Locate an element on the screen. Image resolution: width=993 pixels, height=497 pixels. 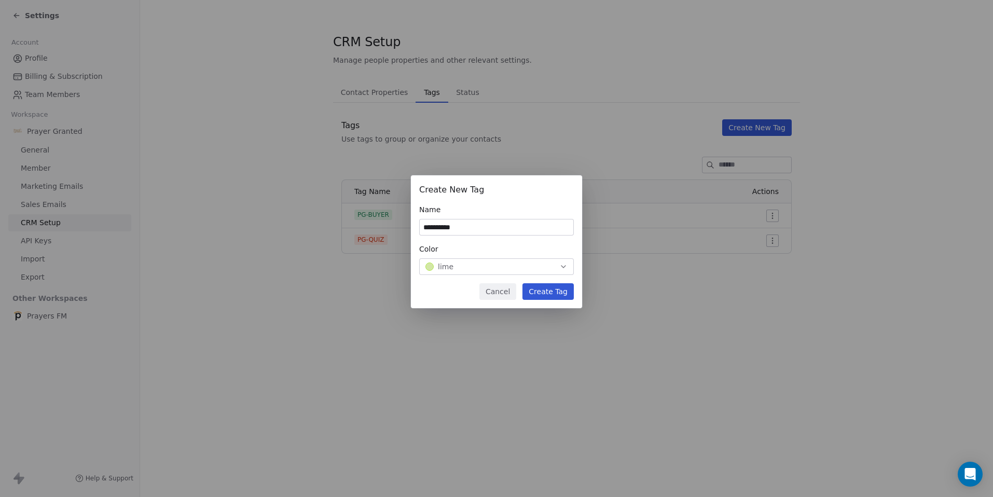
div: Color is located at coordinates (497, 249).